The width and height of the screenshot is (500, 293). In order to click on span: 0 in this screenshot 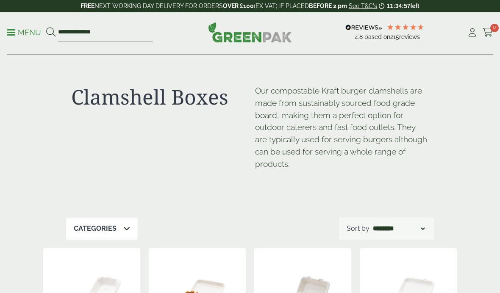, I will do `click(494, 28)`.